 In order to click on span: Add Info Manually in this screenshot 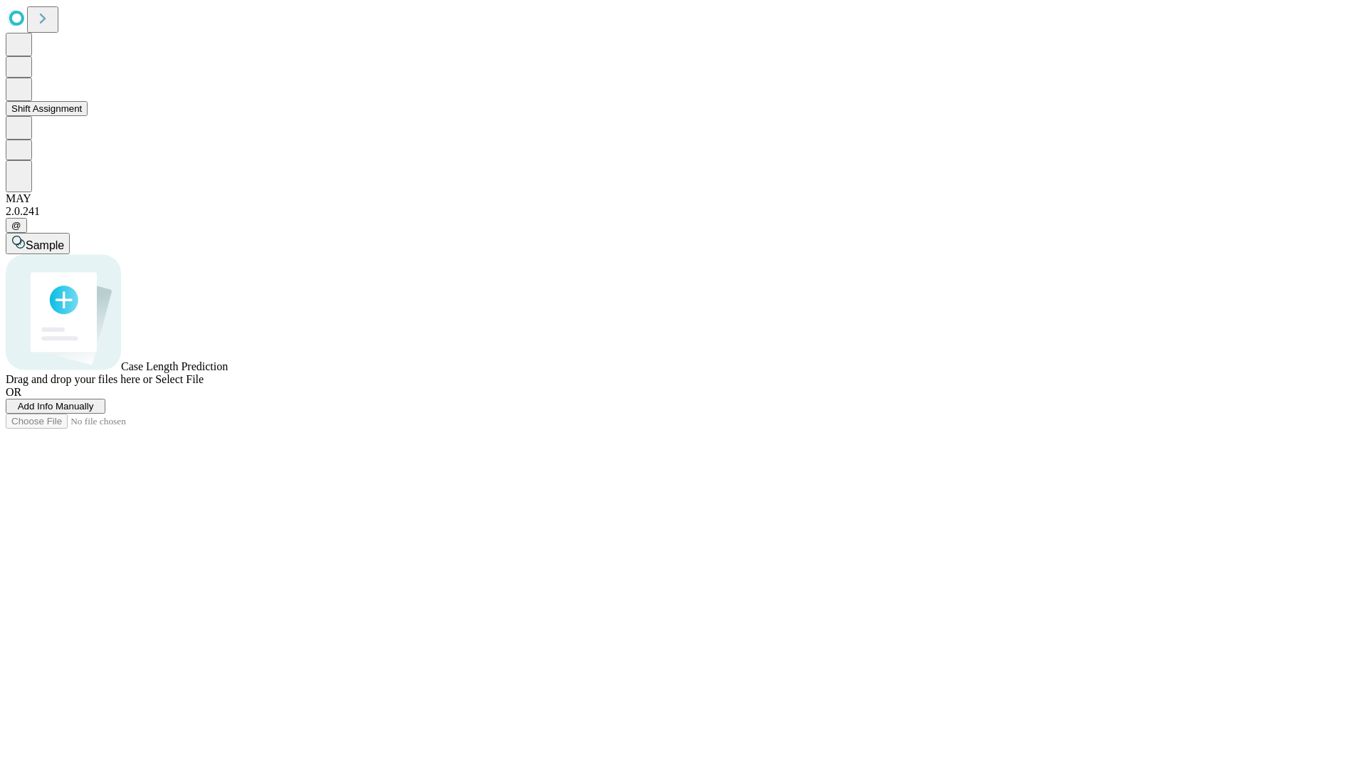, I will do `click(56, 406)`.